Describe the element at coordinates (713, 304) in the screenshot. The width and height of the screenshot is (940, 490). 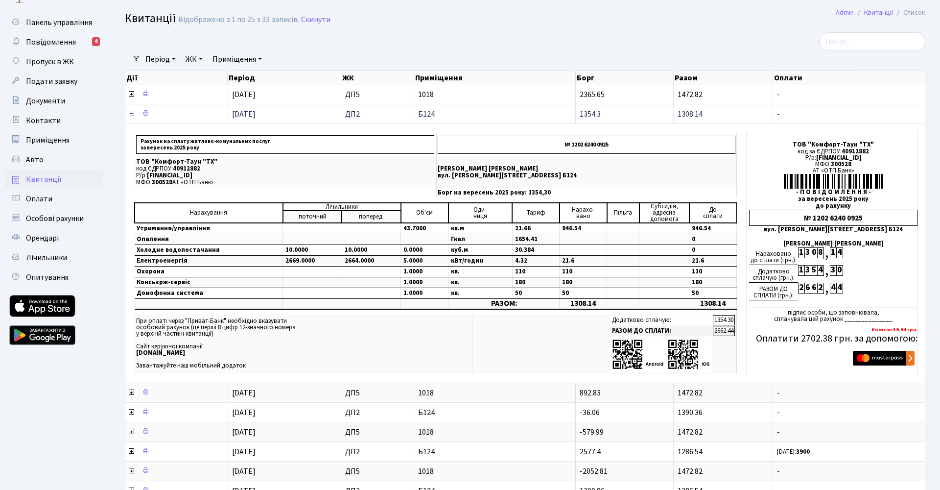
I see `td: 1308.14` at that location.